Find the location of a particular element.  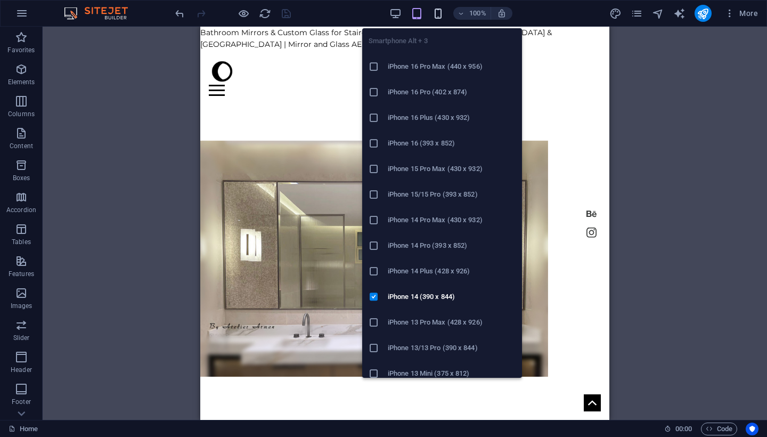

i: Reload page is located at coordinates (265, 13).